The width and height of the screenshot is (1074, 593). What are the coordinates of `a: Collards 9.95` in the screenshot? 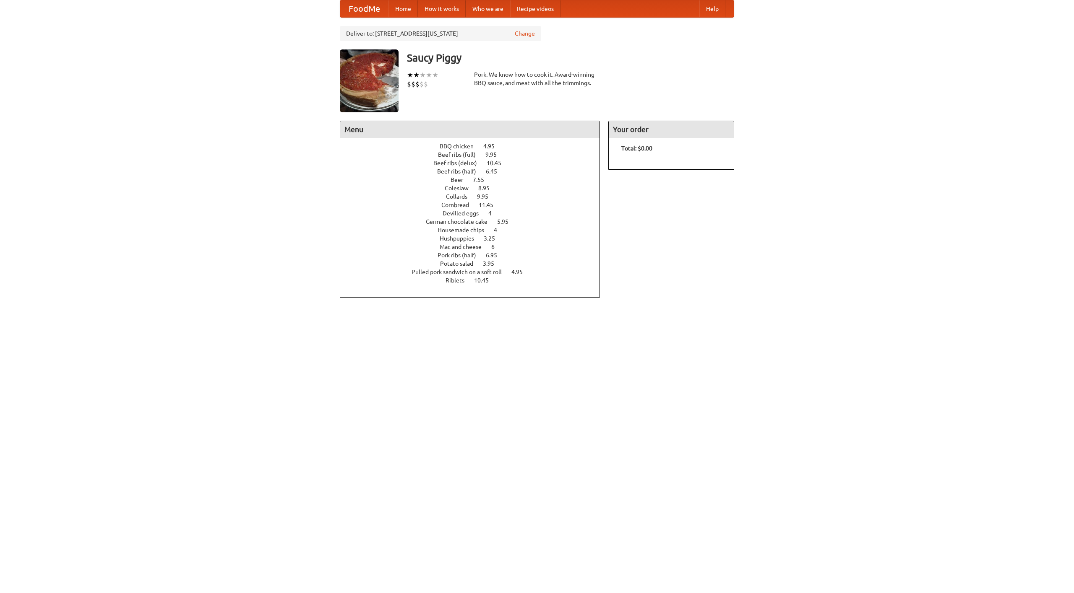 It's located at (475, 197).